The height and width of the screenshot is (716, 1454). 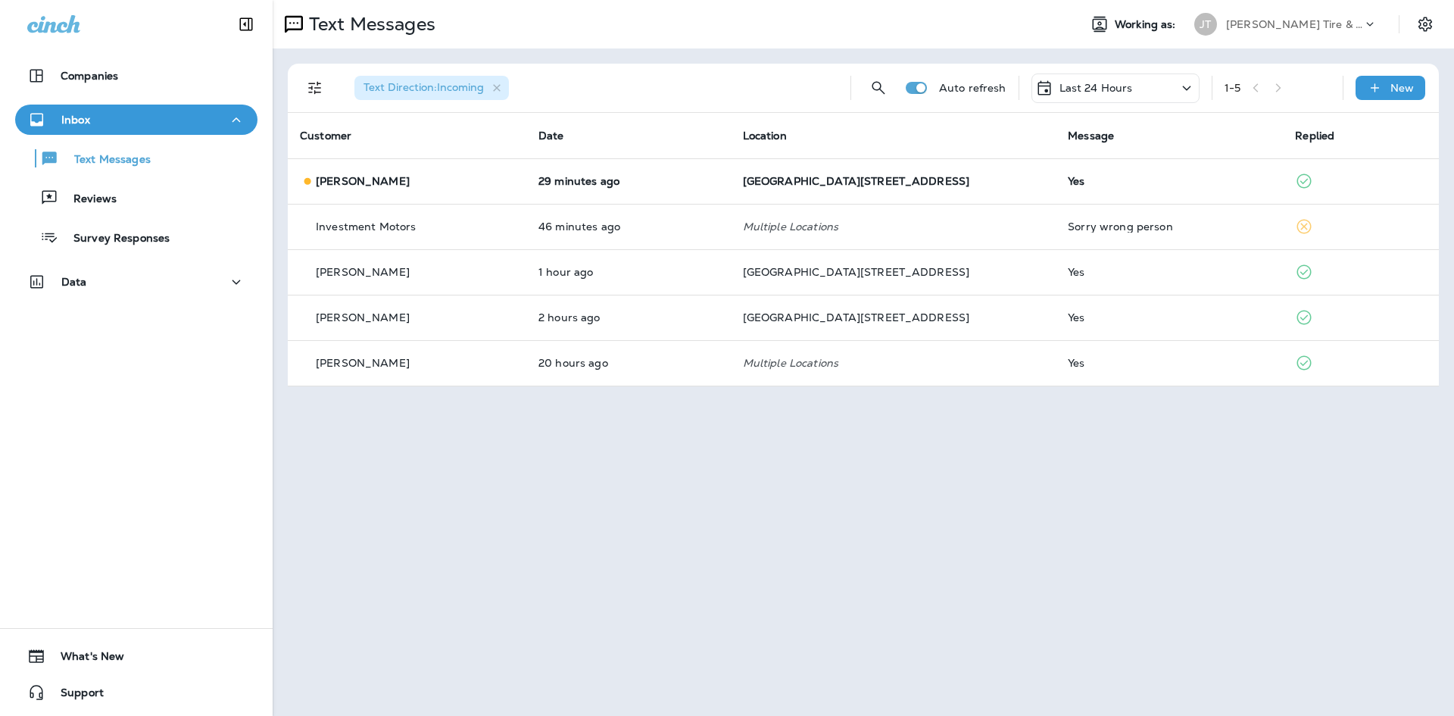 What do you see at coordinates (629, 363) in the screenshot?
I see `p: Oct 1, 2025 04:29 PM` at bounding box center [629, 363].